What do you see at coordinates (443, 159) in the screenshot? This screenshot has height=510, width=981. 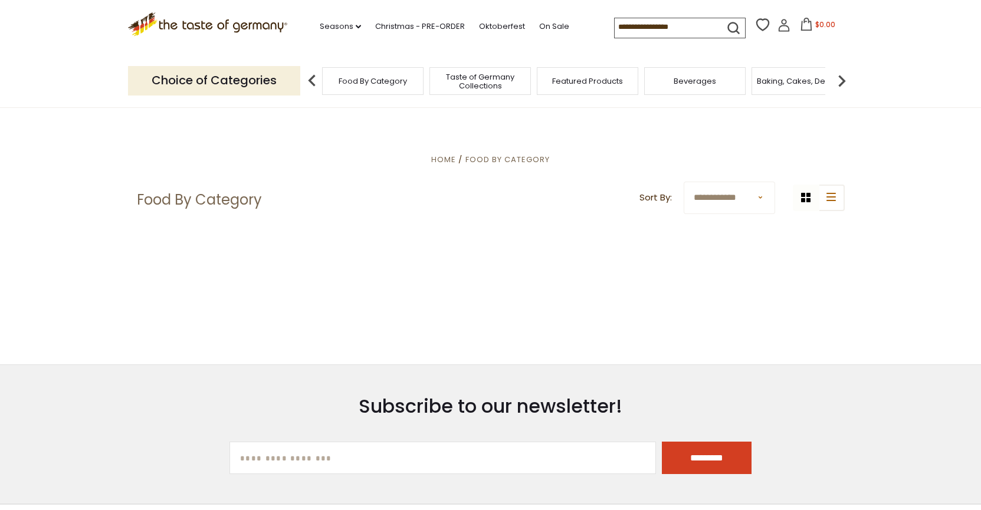 I see `span: Home` at bounding box center [443, 159].